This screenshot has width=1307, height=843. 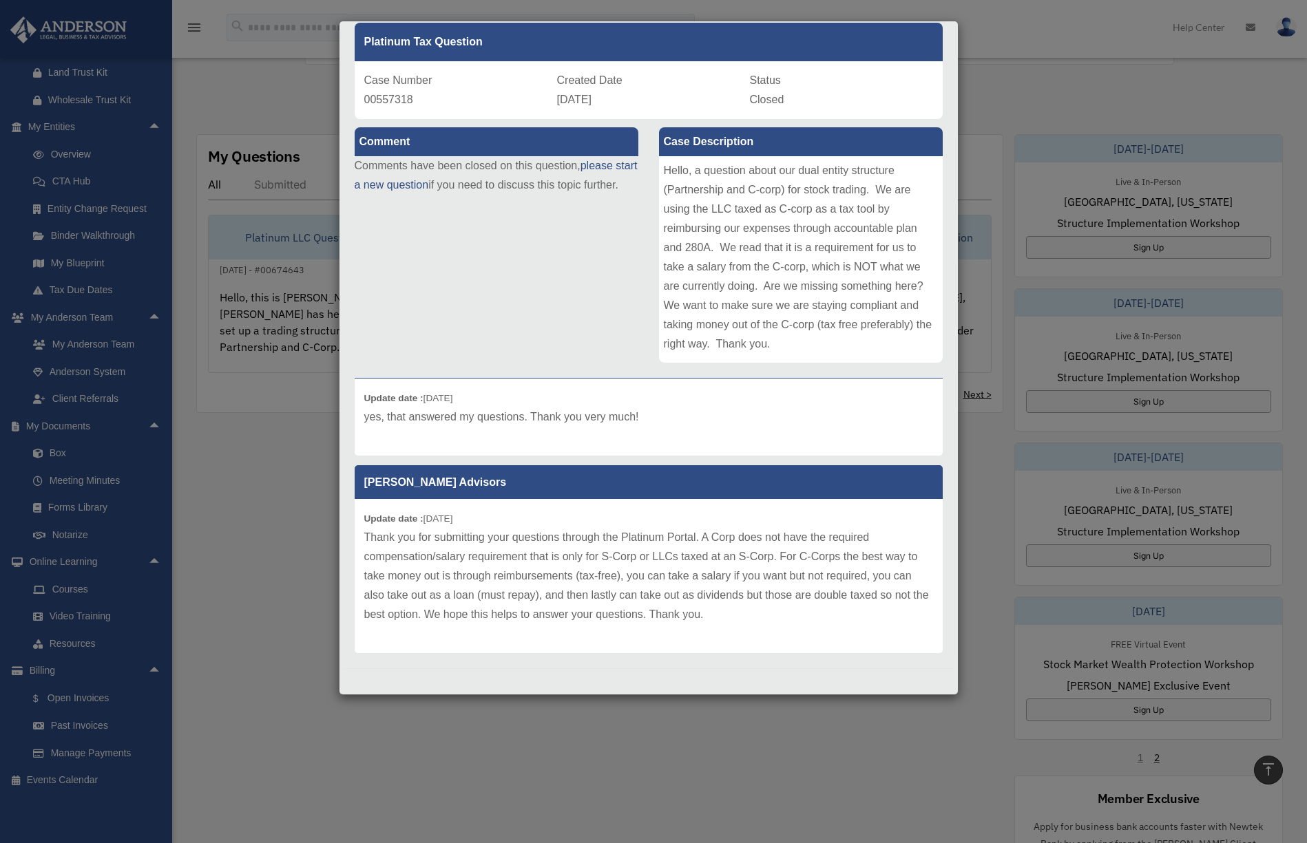 I want to click on label: Case Description, so click(x=801, y=142).